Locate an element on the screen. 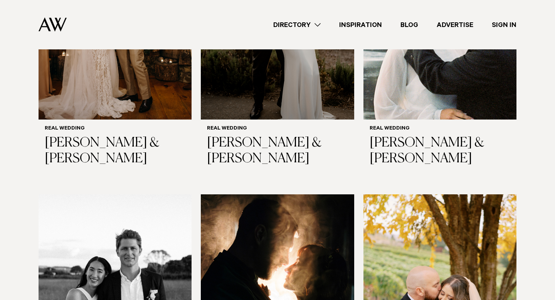 The image size is (555, 300). a: Blog is located at coordinates (409, 25).